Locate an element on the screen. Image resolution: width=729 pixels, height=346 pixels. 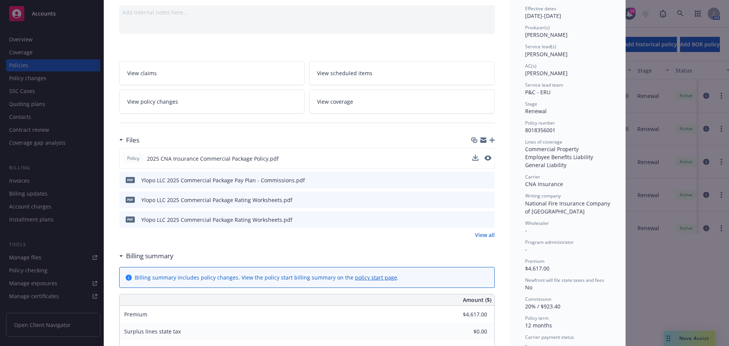
span: View policy changes is located at coordinates (153, 101).